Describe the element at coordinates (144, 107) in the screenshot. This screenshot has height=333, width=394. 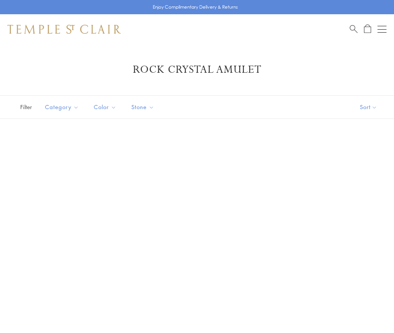
I see `span: Stone` at that location.